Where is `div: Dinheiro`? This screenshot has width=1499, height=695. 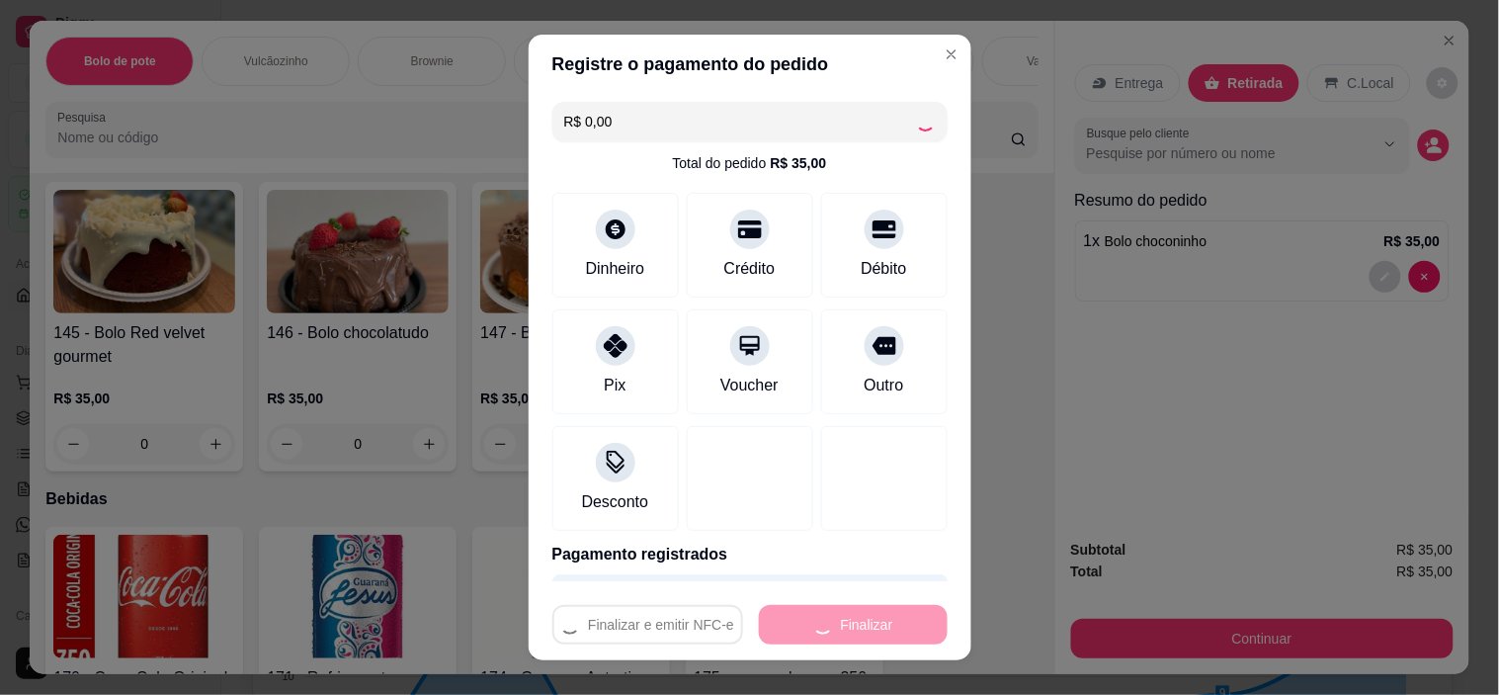
div: Dinheiro is located at coordinates (615, 269).